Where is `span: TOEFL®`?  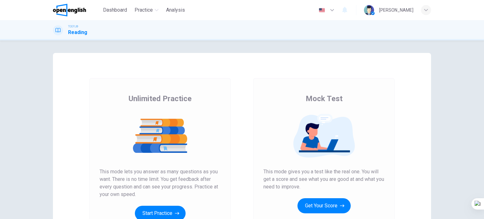
span: TOEFL® is located at coordinates (73, 26).